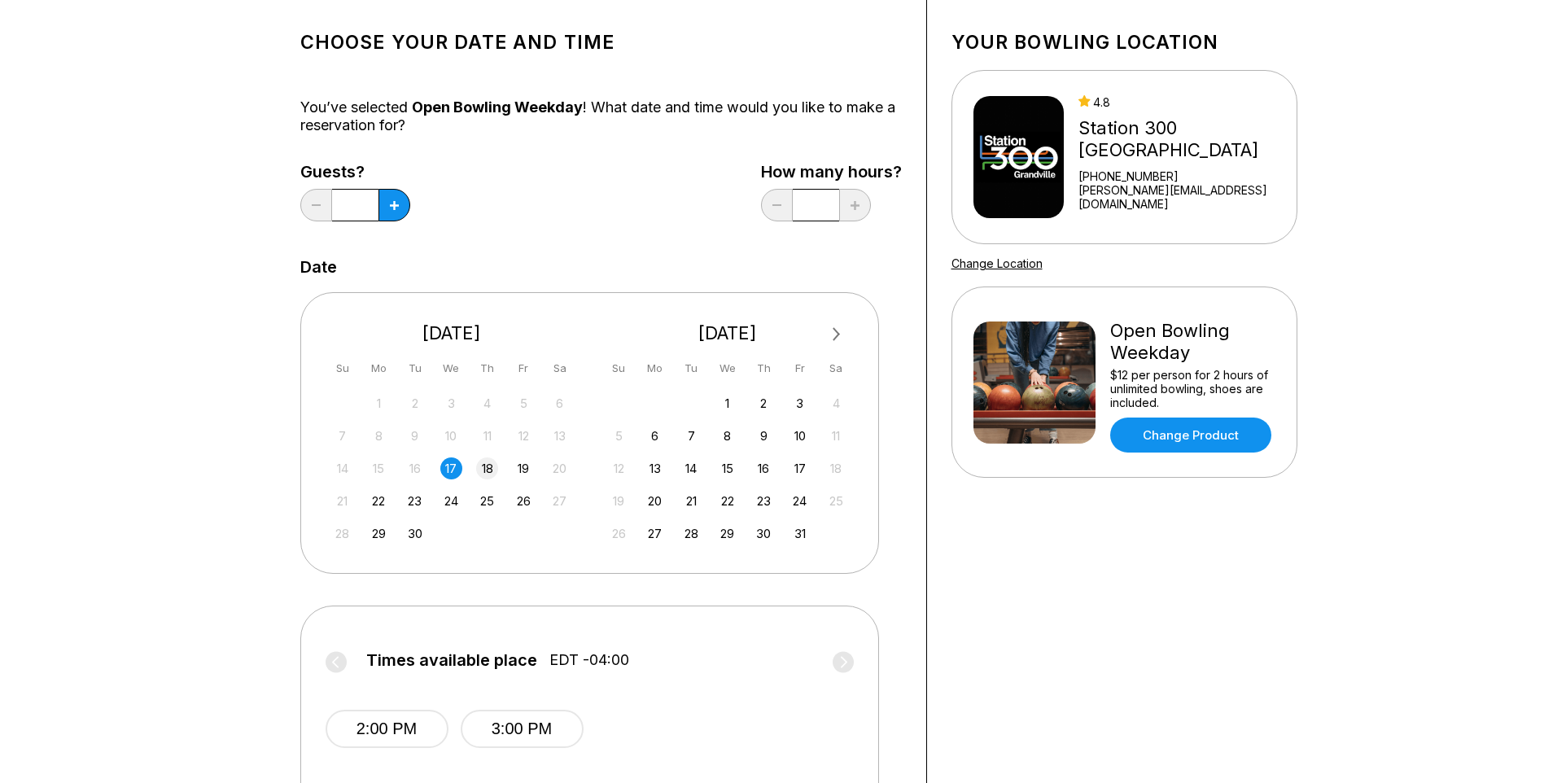  Describe the element at coordinates (654, 435) in the screenshot. I see `div: Choose Monday, October 6th, 2025` at that location.